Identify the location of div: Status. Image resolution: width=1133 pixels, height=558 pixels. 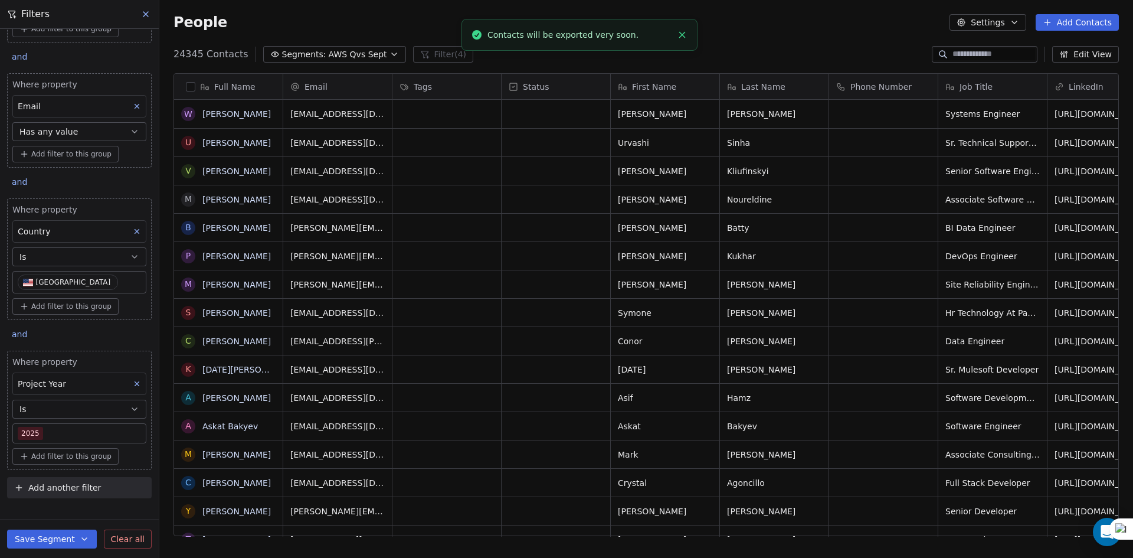
(556, 86).